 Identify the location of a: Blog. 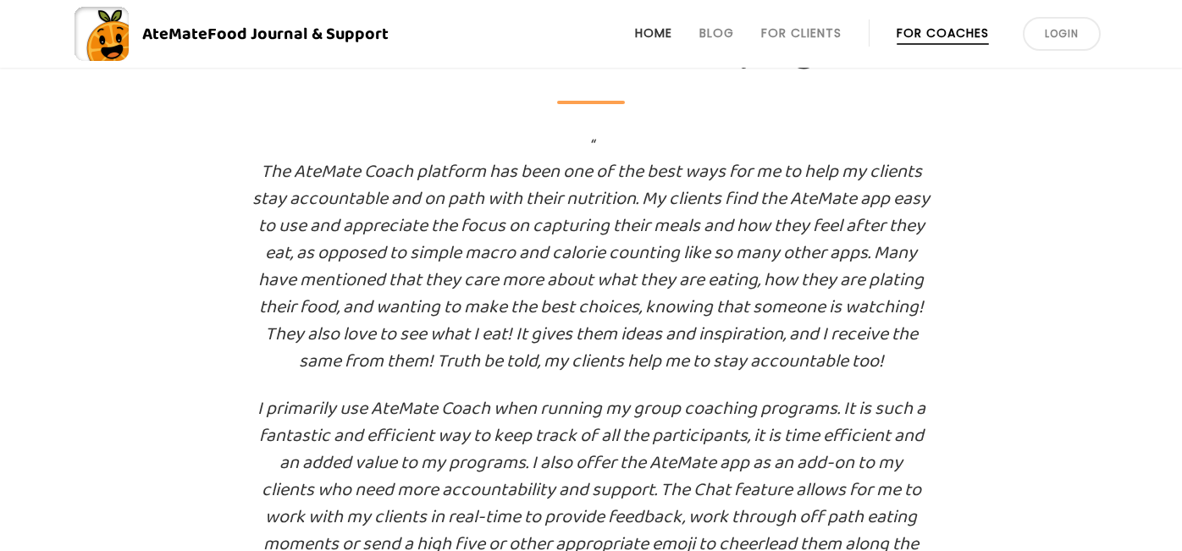
(716, 33).